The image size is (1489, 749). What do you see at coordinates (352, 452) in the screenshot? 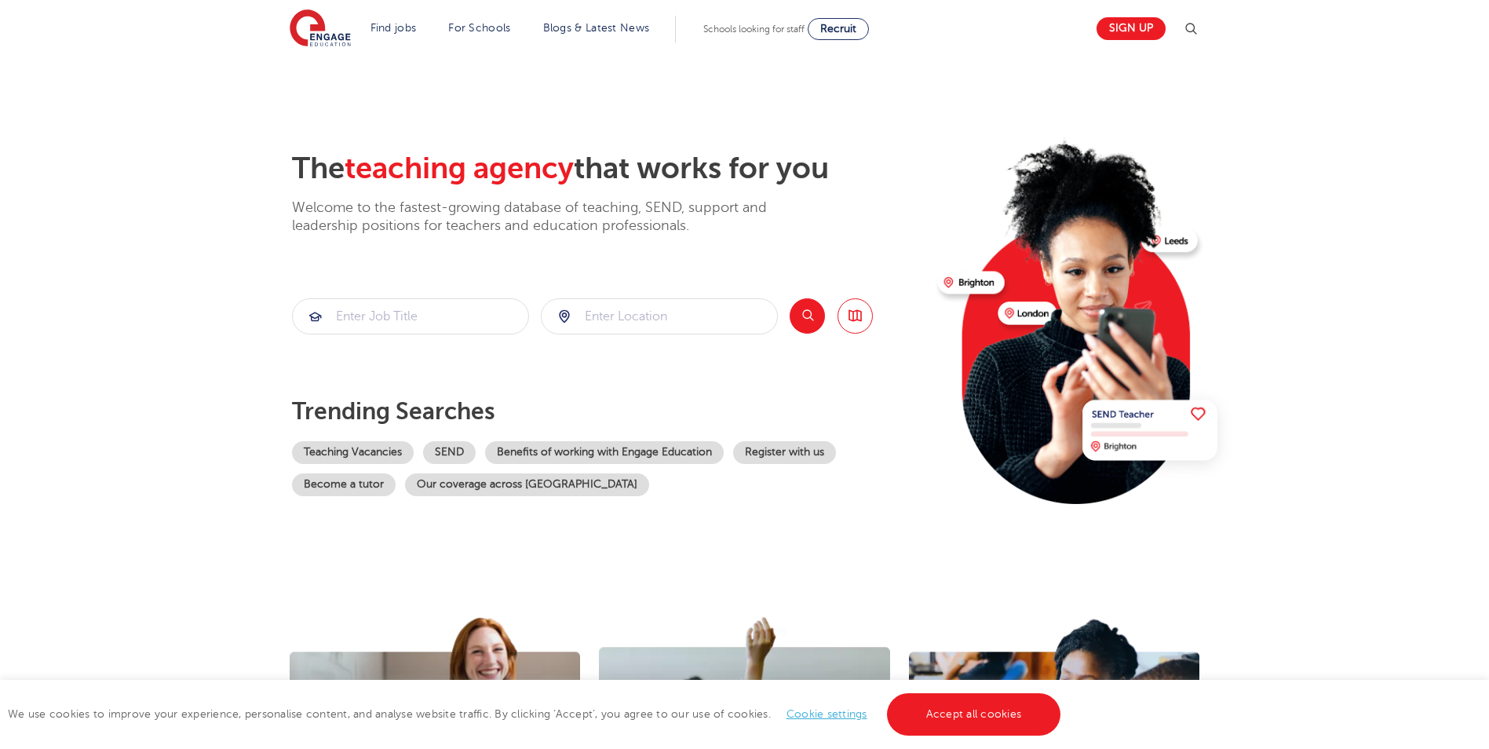
I see `a: Teaching Vacancies` at bounding box center [352, 452].